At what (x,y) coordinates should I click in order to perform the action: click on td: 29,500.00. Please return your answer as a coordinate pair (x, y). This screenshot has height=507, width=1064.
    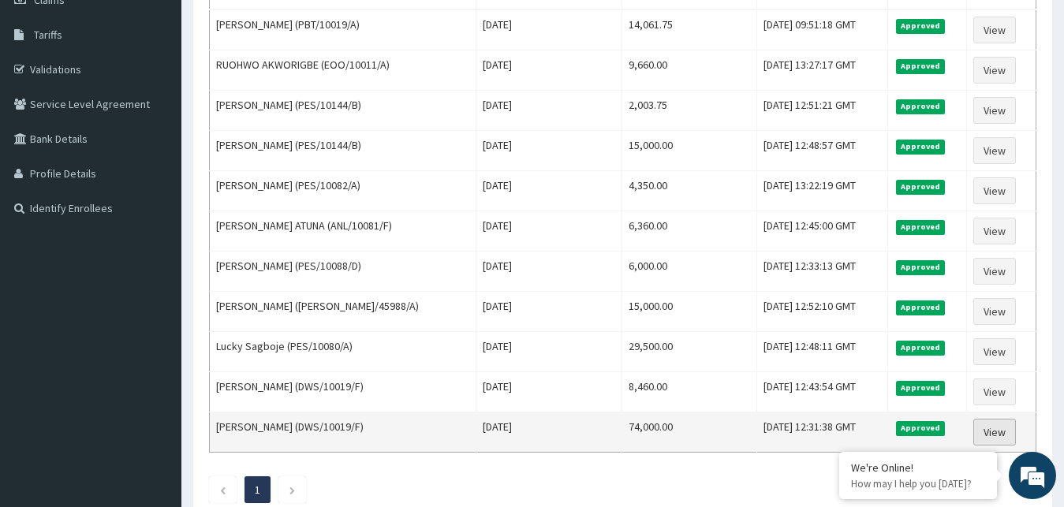
    Looking at the image, I should click on (689, 352).